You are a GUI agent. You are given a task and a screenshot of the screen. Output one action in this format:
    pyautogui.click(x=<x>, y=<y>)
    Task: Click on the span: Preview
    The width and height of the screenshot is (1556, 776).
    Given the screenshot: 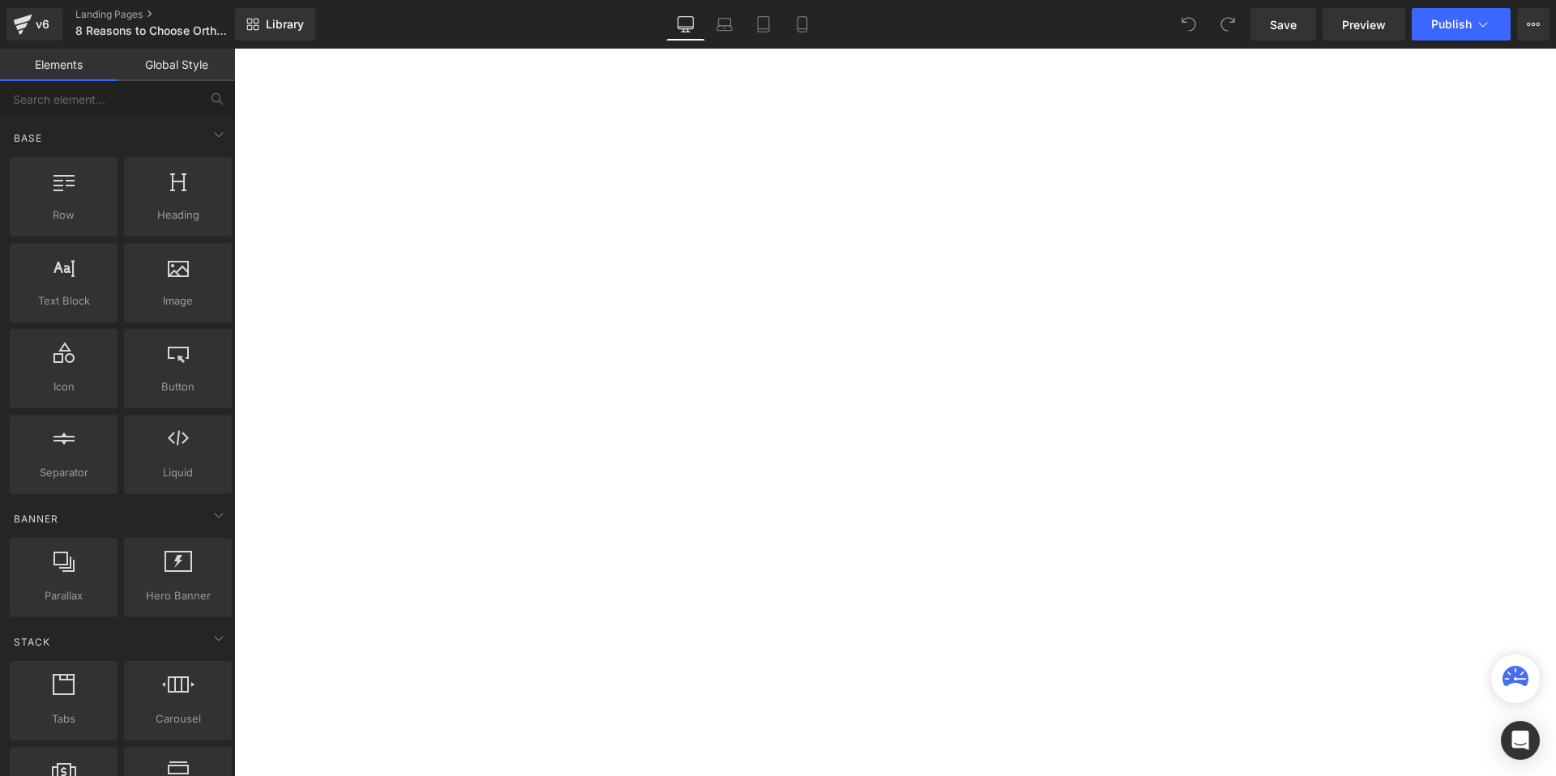 What is the action you would take?
    pyautogui.click(x=1364, y=24)
    